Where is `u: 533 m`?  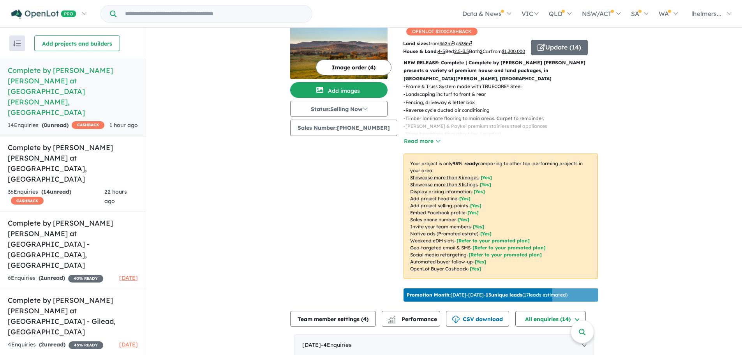 u: 533 m is located at coordinates (465, 43).